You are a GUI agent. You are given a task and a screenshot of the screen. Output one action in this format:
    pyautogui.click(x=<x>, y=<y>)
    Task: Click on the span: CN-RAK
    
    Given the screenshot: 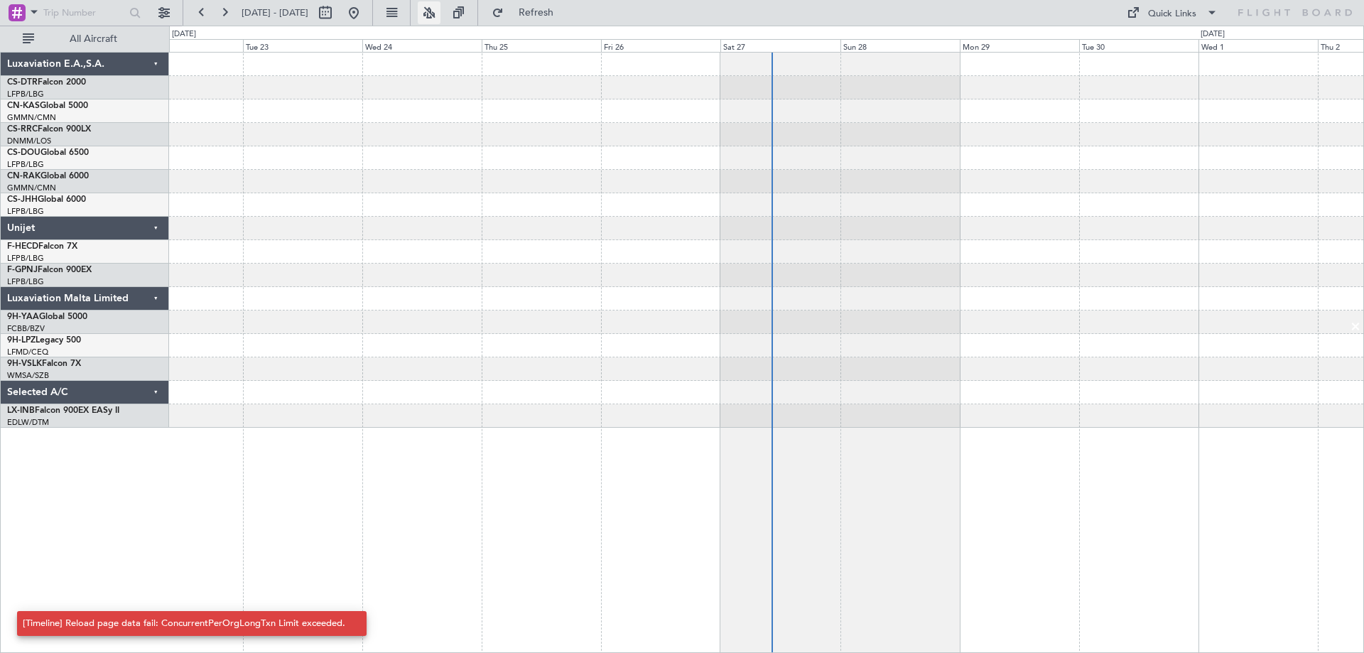 What is the action you would take?
    pyautogui.click(x=23, y=176)
    